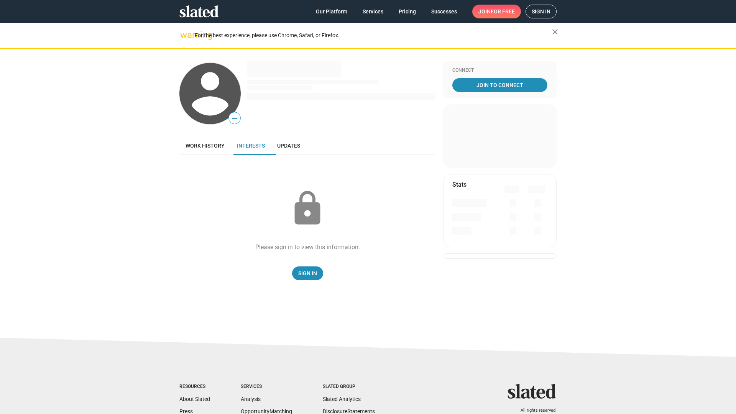 This screenshot has width=736, height=414. Describe the element at coordinates (195, 399) in the screenshot. I see `a: About Slated` at that location.